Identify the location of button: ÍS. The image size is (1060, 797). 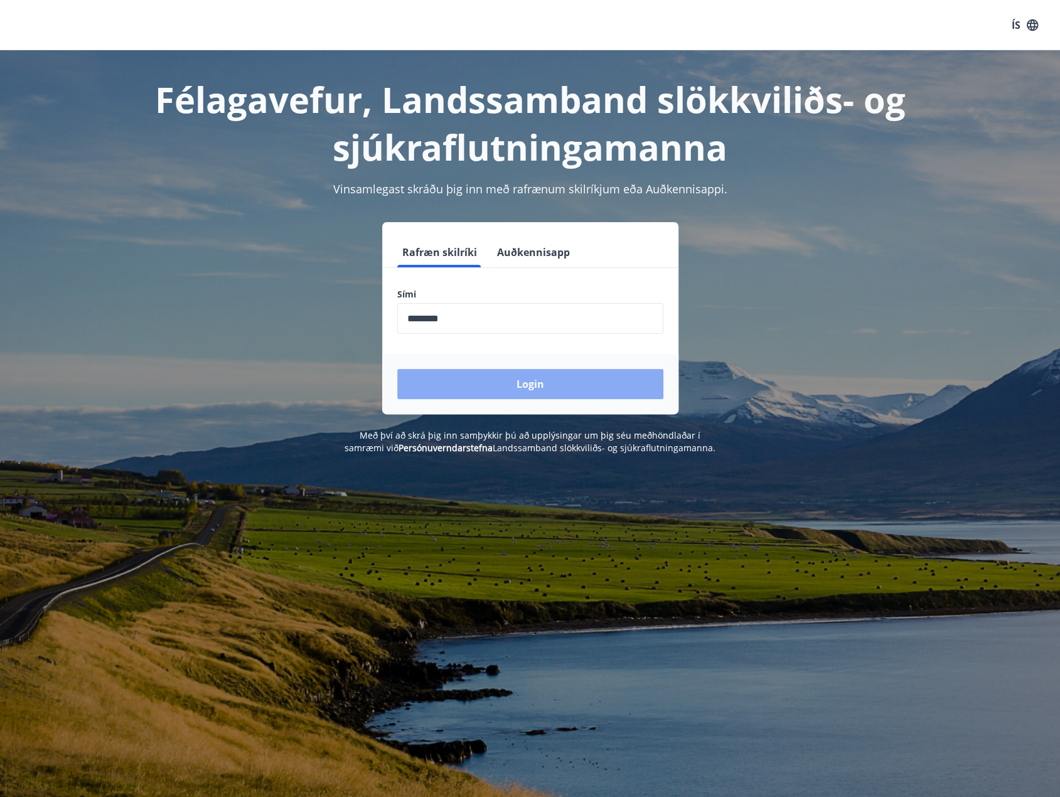
(1025, 25).